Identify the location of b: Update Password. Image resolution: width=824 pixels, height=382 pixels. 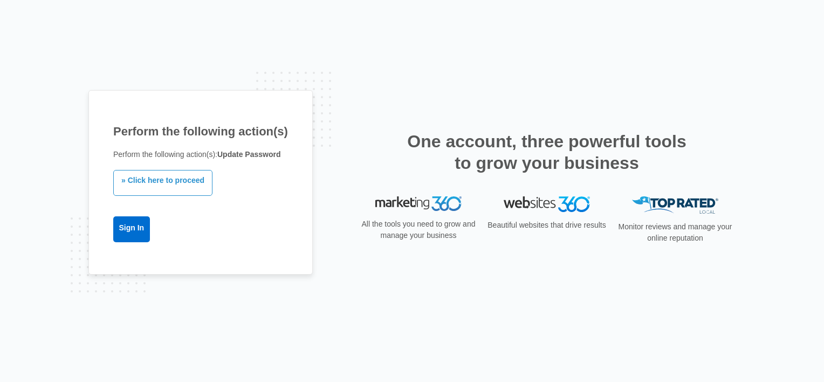
(248, 154).